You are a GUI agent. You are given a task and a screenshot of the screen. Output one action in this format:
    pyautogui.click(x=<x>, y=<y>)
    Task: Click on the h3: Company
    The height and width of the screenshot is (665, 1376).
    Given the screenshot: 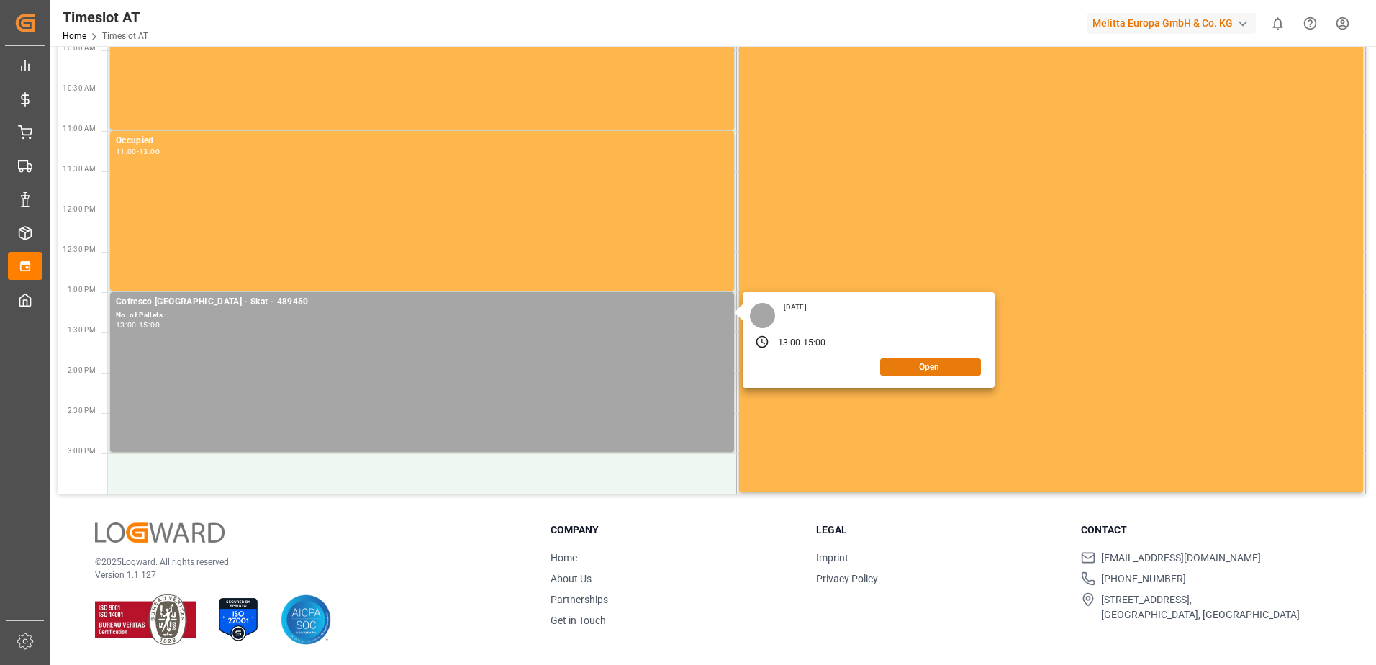 What is the action you would take?
    pyautogui.click(x=674, y=530)
    